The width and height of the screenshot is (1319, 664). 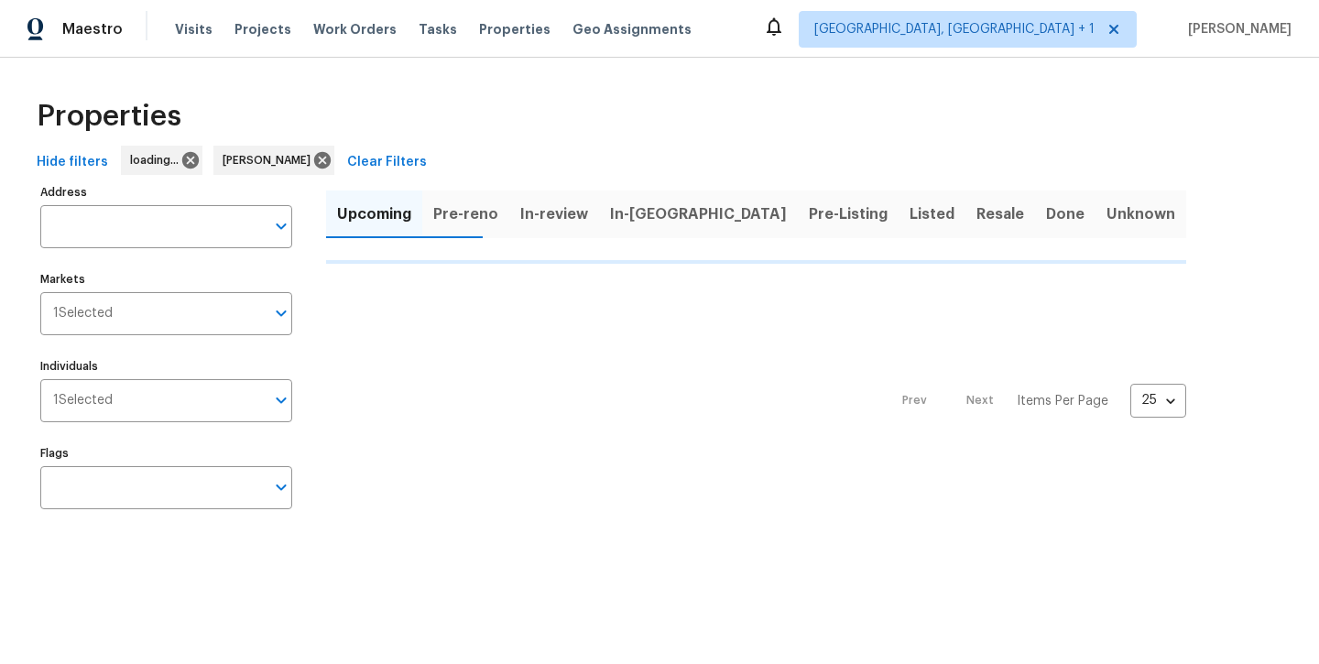 I want to click on nav: Pagination Navigation, so click(x=1035, y=401).